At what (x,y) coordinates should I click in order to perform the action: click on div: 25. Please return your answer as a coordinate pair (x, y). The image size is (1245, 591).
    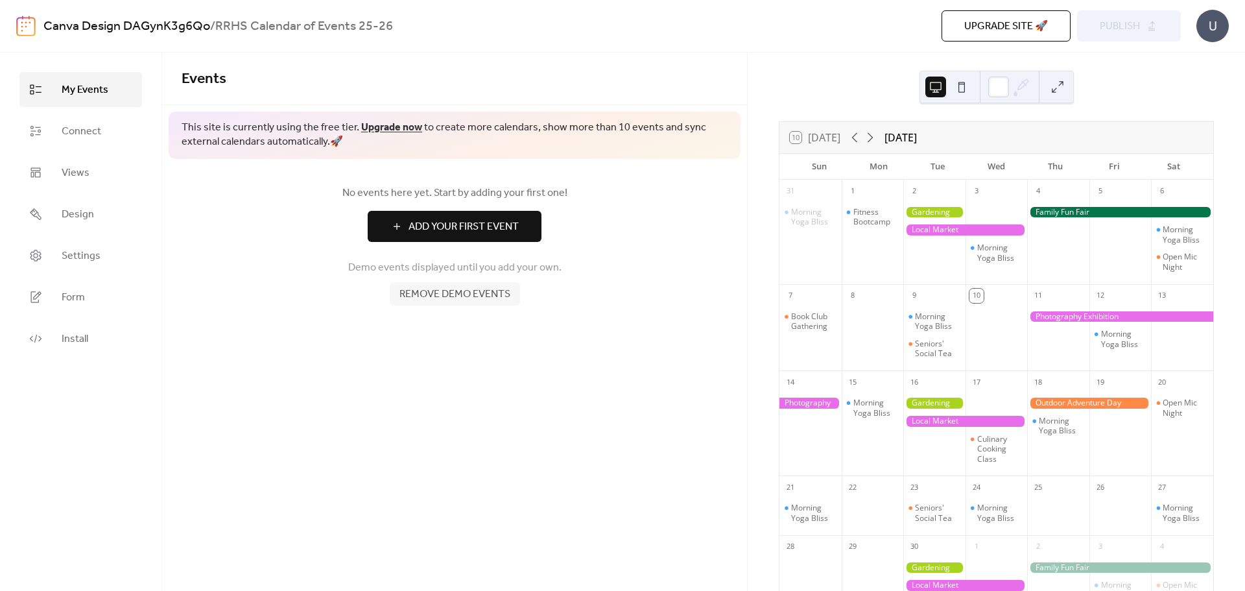
    Looking at the image, I should click on (1038, 487).